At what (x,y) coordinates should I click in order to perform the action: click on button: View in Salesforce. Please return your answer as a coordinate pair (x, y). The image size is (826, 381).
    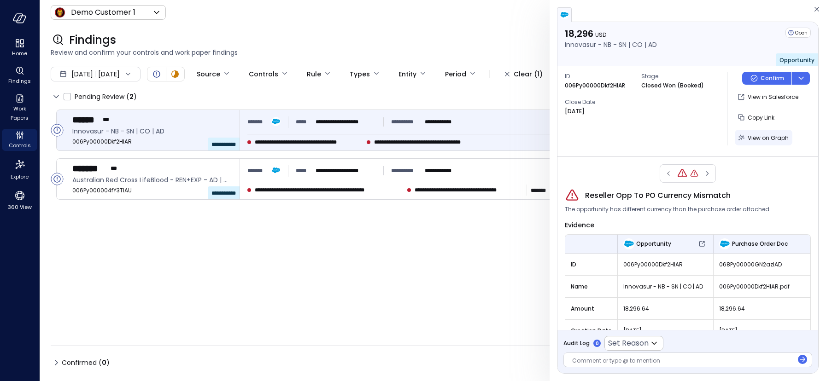
    Looking at the image, I should click on (768, 97).